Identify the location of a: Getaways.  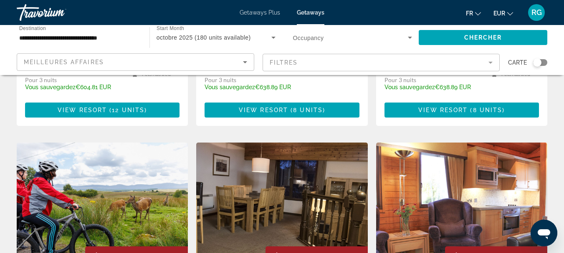
(311, 13).